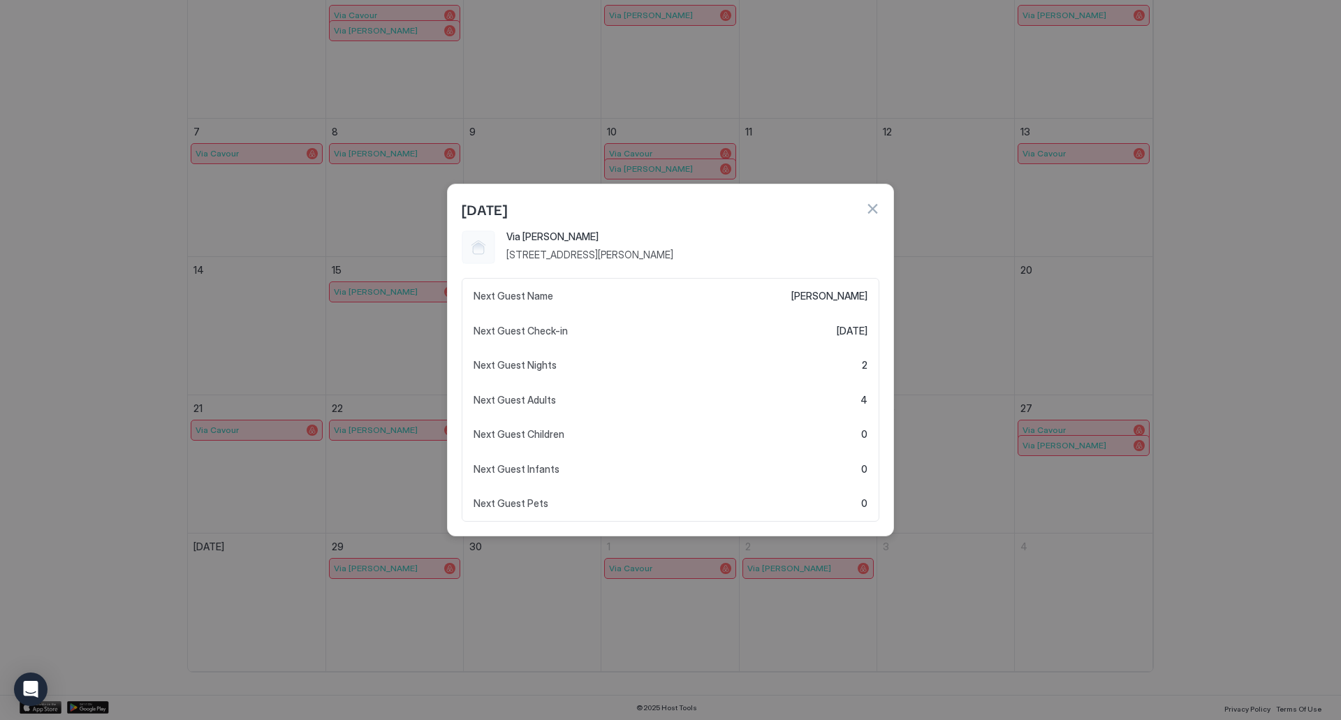  Describe the element at coordinates (516, 469) in the screenshot. I see `span: Next Guest Infants` at that location.